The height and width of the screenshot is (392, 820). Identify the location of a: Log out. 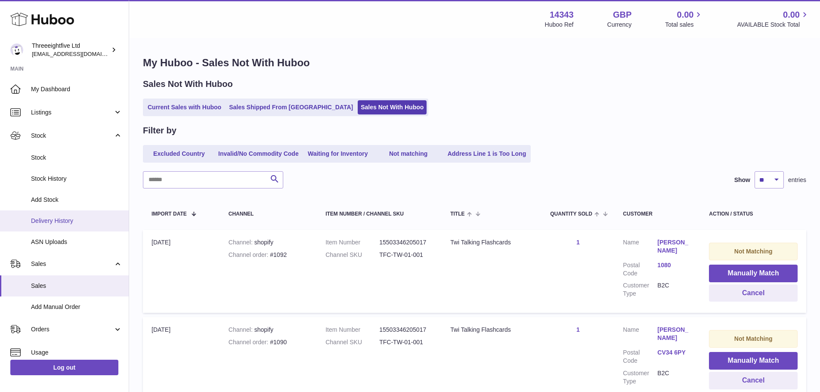
(64, 368).